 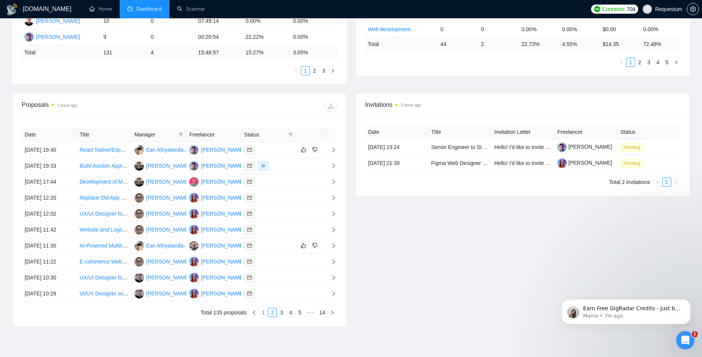 I want to click on span: like, so click(x=304, y=246).